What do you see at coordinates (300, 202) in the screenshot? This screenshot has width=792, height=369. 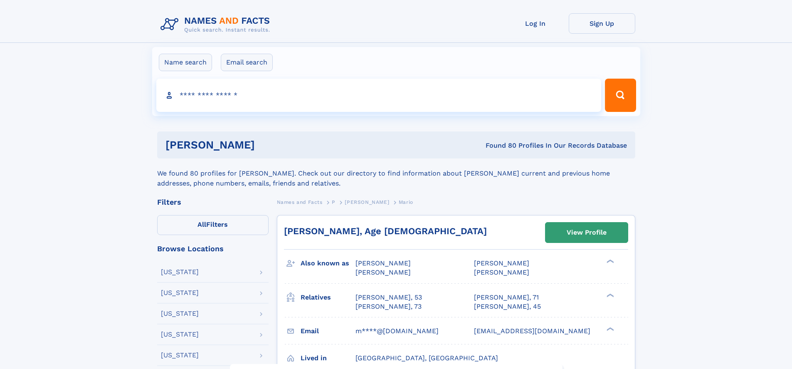 I see `a: Names and Facts` at bounding box center [300, 202].